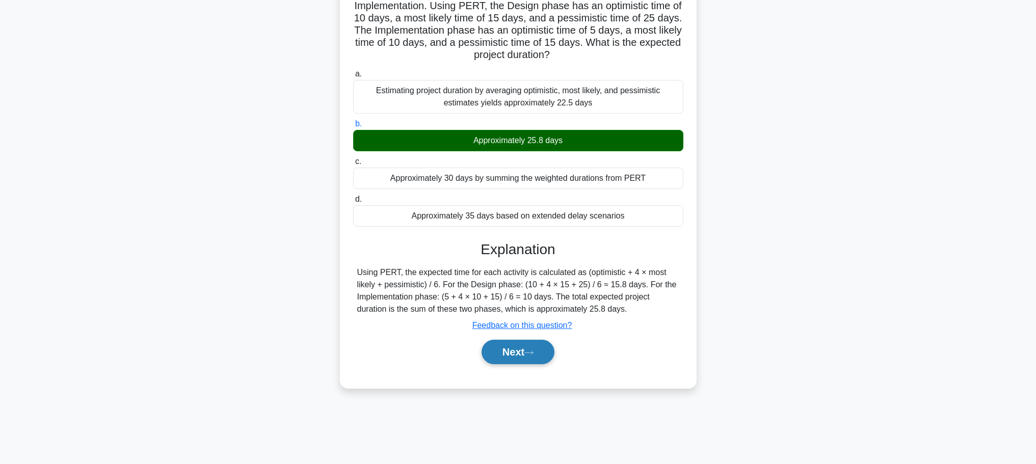 The height and width of the screenshot is (464, 1036). I want to click on h3: Explanation, so click(518, 250).